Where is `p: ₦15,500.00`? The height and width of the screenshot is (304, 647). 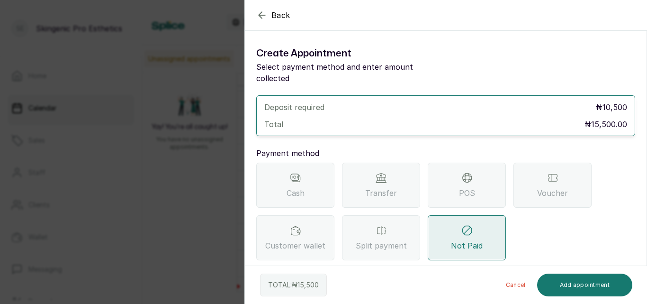 p: ₦15,500.00 is located at coordinates (606, 124).